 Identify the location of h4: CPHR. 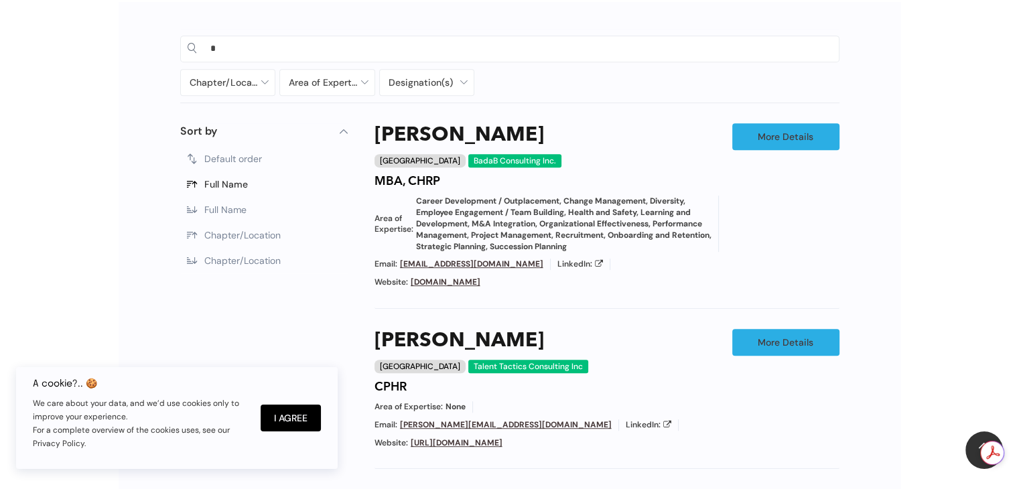
(391, 387).